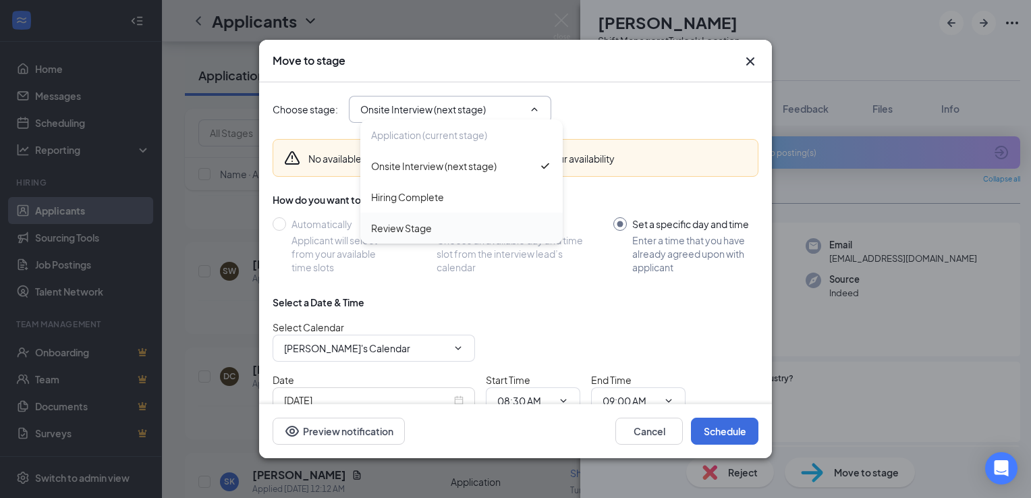 This screenshot has width=1031, height=498. What do you see at coordinates (309, 61) in the screenshot?
I see `h3: Move to stage` at bounding box center [309, 61].